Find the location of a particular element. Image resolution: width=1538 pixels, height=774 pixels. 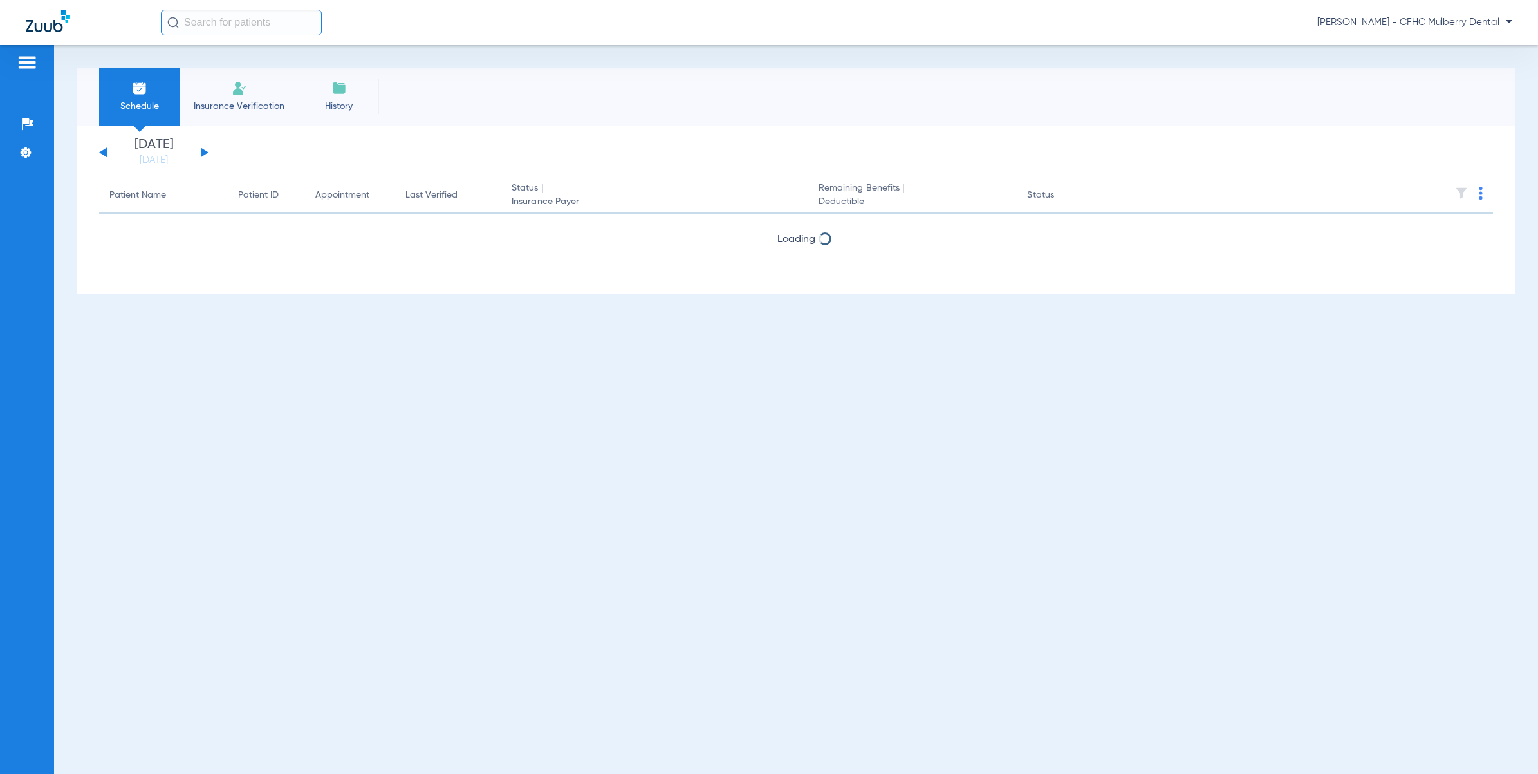

img: Manual Insurance Verification is located at coordinates (239, 88).